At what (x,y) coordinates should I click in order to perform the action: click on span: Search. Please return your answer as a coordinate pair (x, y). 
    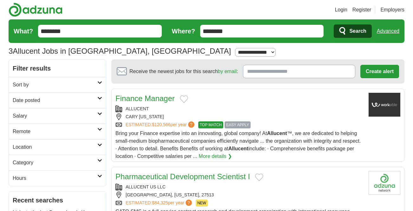
    Looking at the image, I should click on (358, 31).